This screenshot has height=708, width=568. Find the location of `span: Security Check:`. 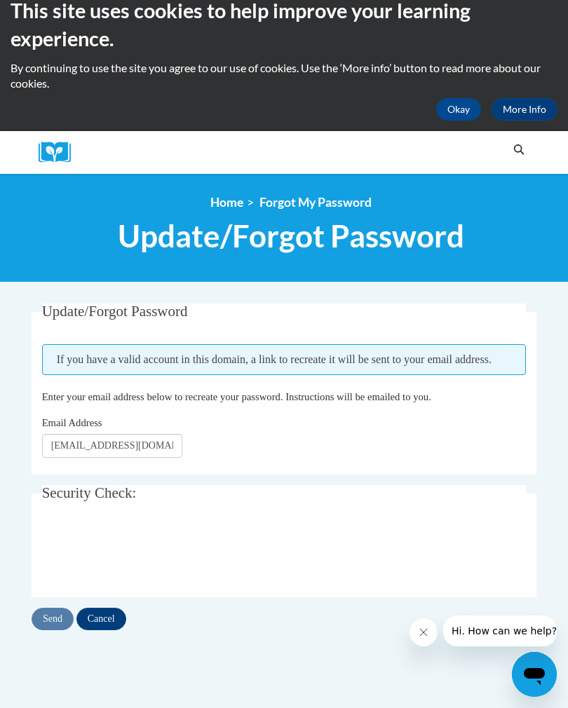

span: Security Check: is located at coordinates (89, 493).